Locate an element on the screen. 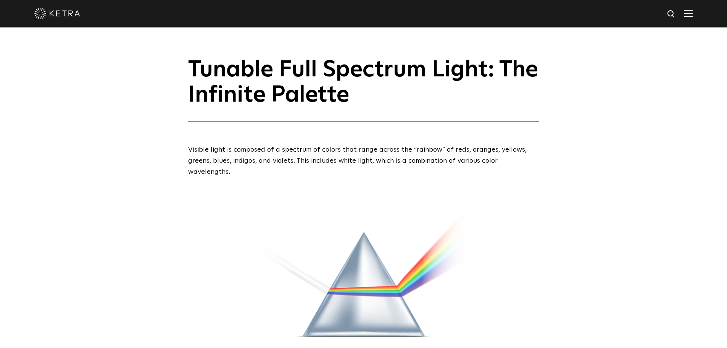 This screenshot has width=727, height=348. img: search icon is located at coordinates (671, 14).